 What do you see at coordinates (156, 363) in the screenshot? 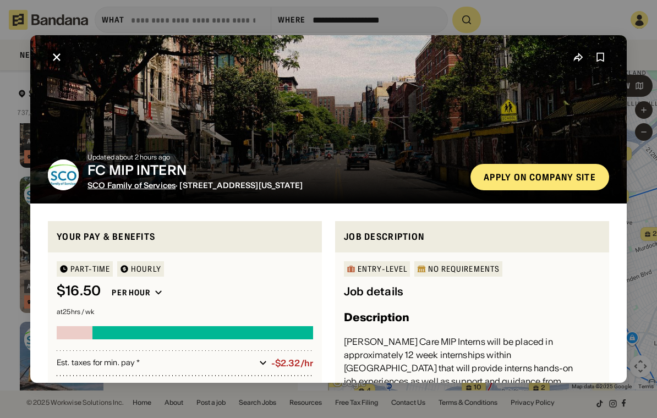
I see `div: Est. taxes for min. pay *` at bounding box center [156, 363].